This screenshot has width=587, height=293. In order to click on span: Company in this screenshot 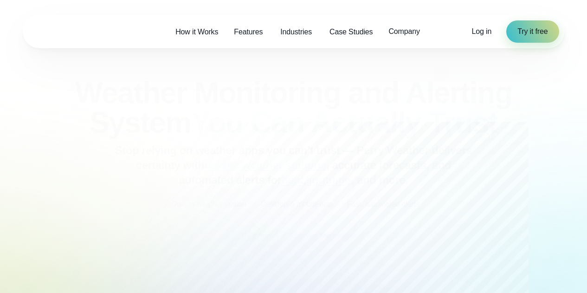, I will do `click(404, 32)`.